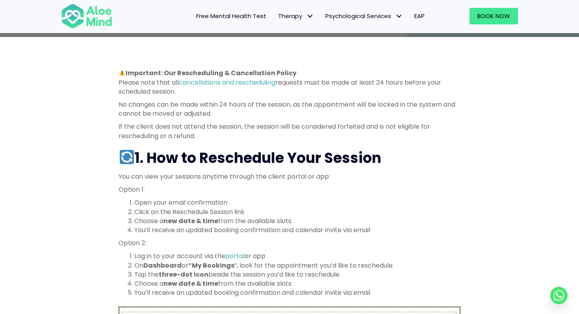  What do you see at coordinates (289, 82) in the screenshot?
I see `p: Please note that all requests must be made at least 24 hours before your scheduled session.` at bounding box center [289, 82].